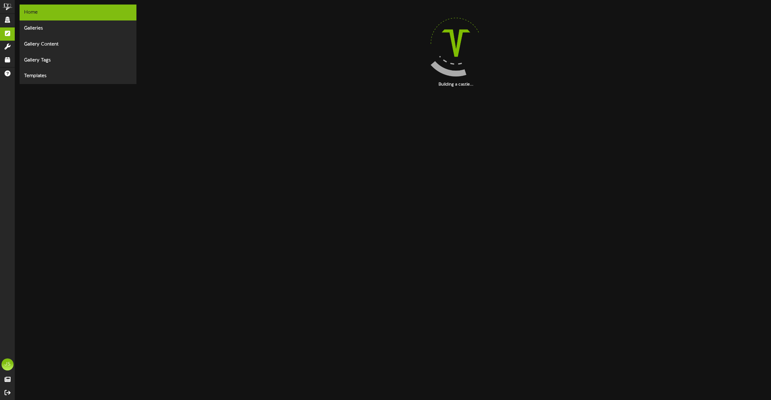 The height and width of the screenshot is (400, 771). Describe the element at coordinates (8, 364) in the screenshot. I see `div: JS` at that location.